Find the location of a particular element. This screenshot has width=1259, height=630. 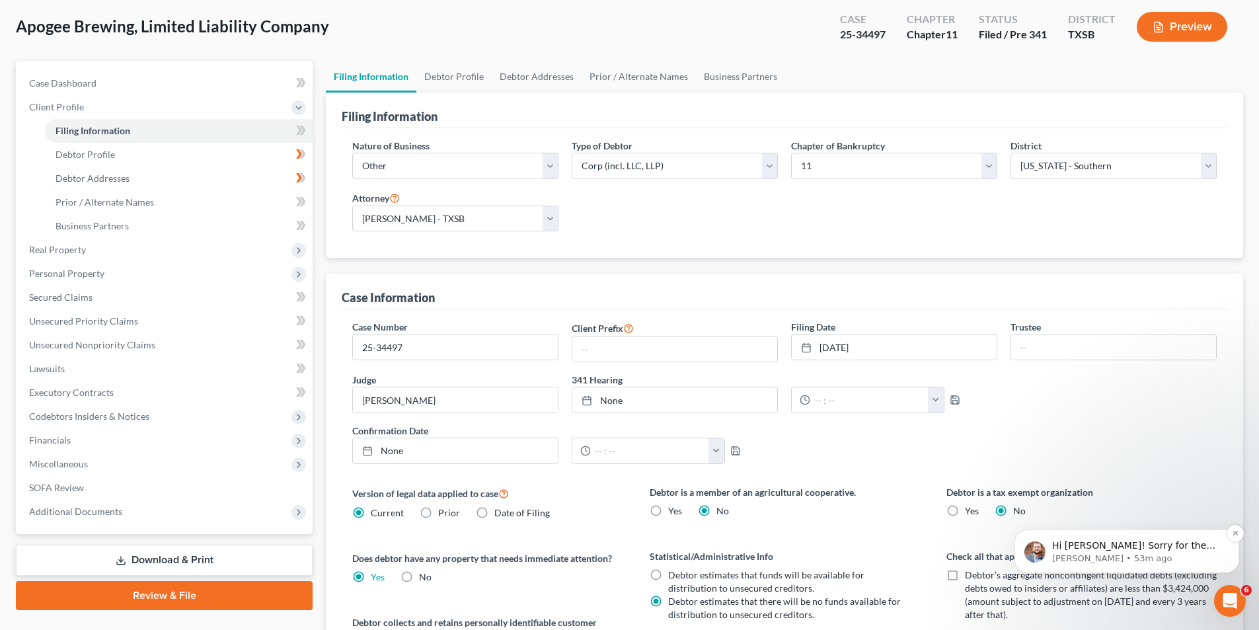

p: General and Miscellaneous Questions is located at coordinates (124, 337).